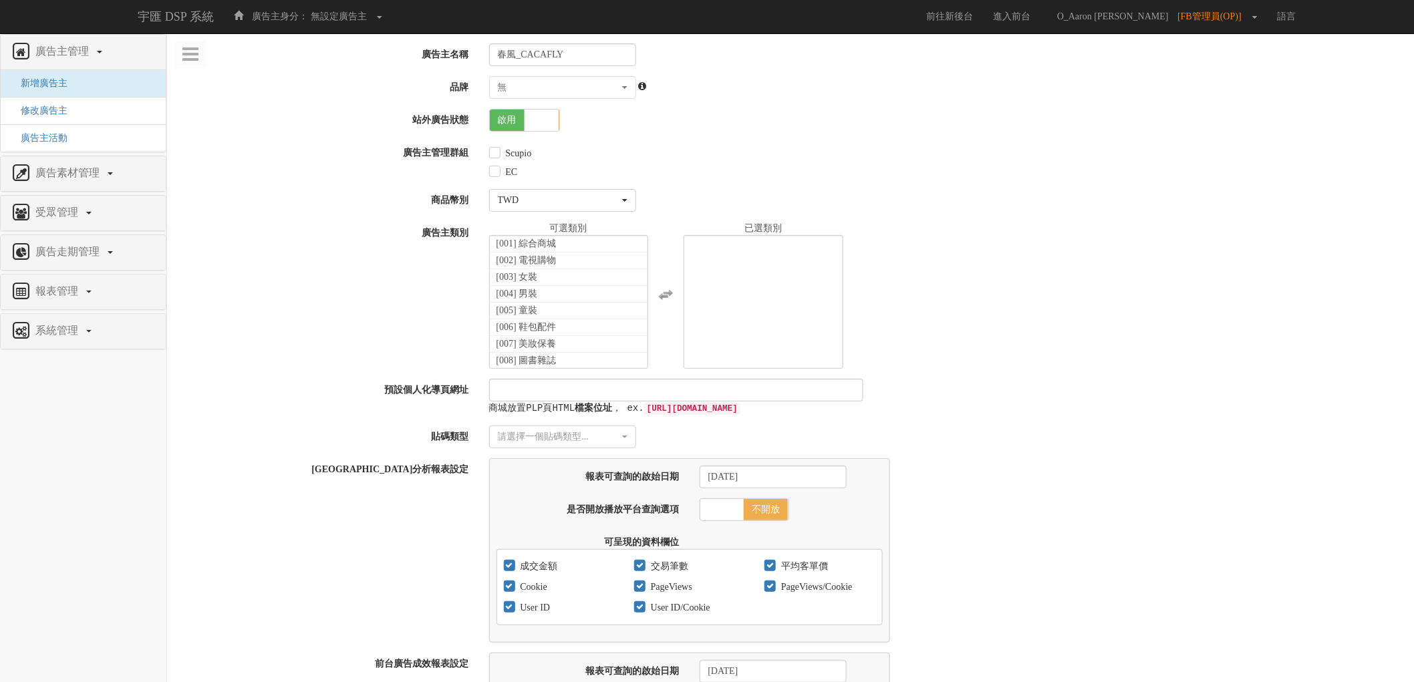 Image resolution: width=1414 pixels, height=682 pixels. What do you see at coordinates (814, 587) in the screenshot?
I see `label: PageViews/Cookie` at bounding box center [814, 587].